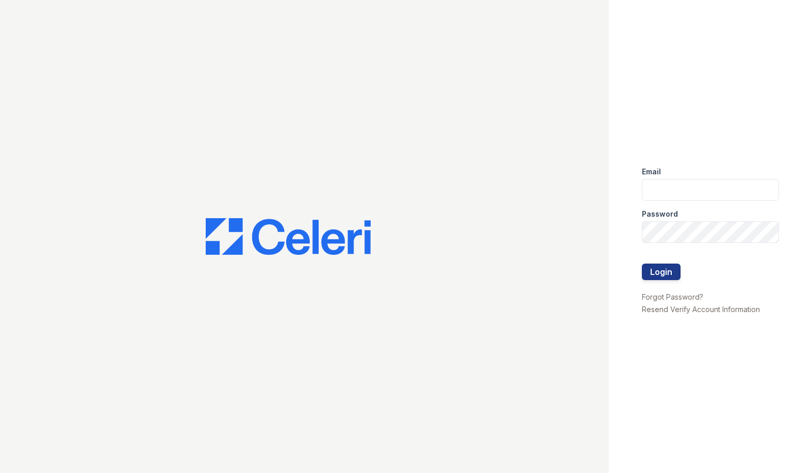 This screenshot has width=812, height=473. Describe the element at coordinates (651, 172) in the screenshot. I see `label: Email` at that location.